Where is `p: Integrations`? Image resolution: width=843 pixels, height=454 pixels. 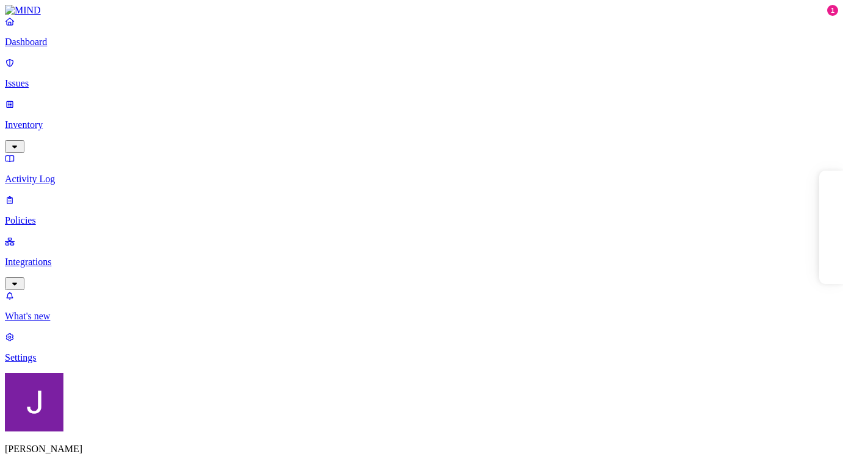
p: Integrations is located at coordinates (421, 262).